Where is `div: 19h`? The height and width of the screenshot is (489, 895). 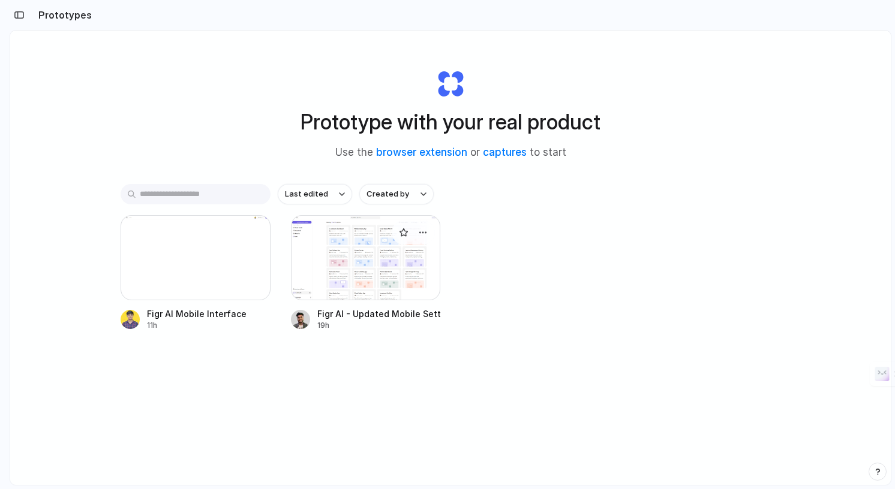
div: 19h is located at coordinates (379, 326).